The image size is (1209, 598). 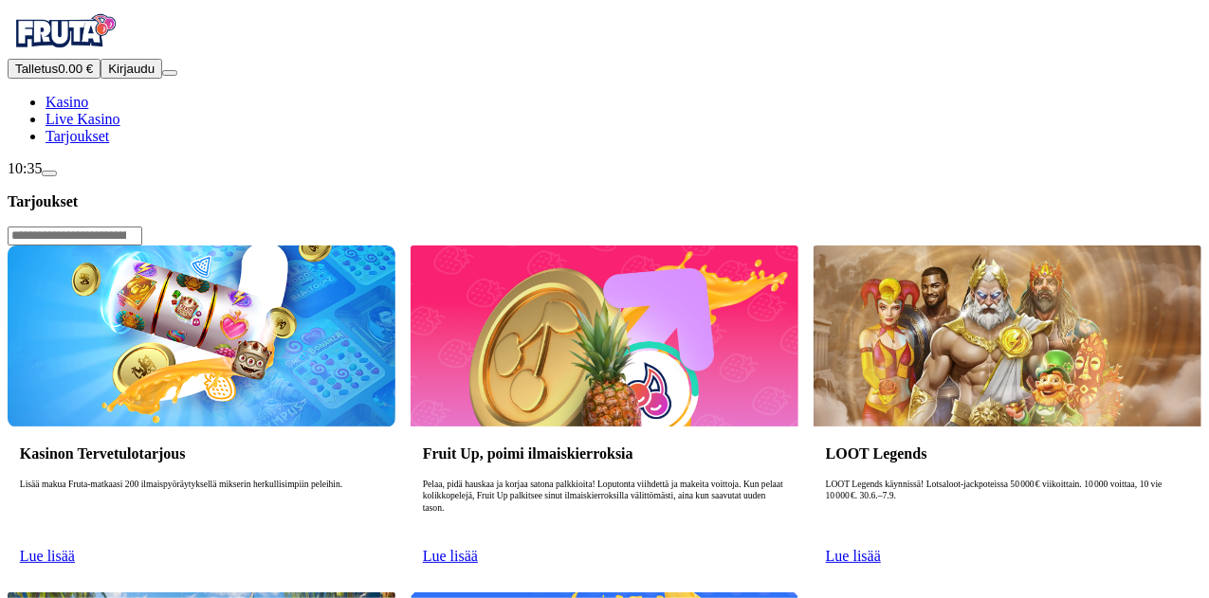 What do you see at coordinates (604, 76) in the screenshot?
I see `nav: Primary` at bounding box center [604, 76].